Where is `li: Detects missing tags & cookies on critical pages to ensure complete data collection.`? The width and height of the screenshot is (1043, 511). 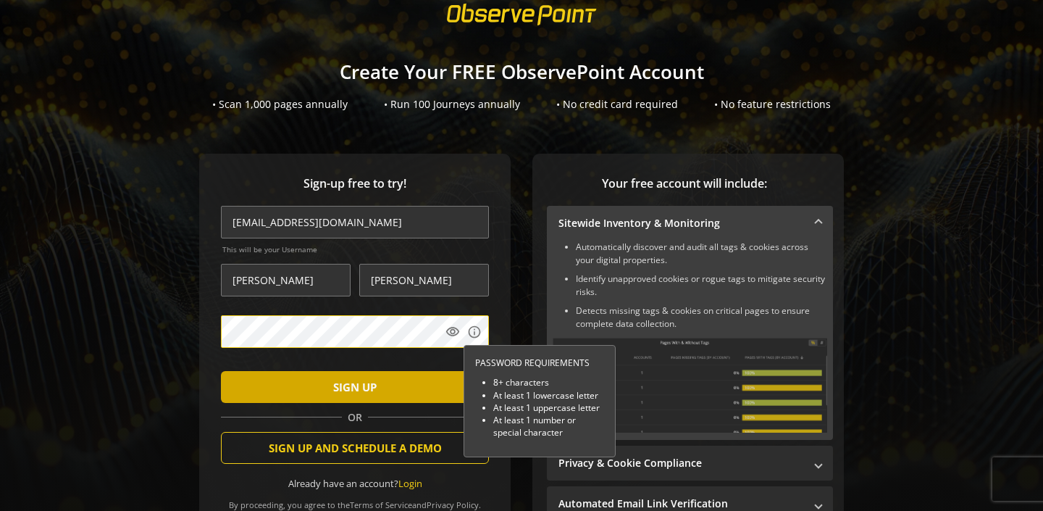 li: Detects missing tags & cookies on critical pages to ensure complete data collection. is located at coordinates (701, 317).